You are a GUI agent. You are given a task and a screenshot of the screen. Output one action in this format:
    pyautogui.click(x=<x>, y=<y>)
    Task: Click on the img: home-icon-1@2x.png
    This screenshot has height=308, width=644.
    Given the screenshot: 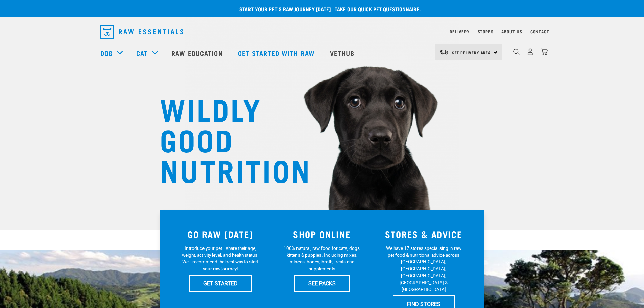 What is the action you would take?
    pyautogui.click(x=516, y=52)
    